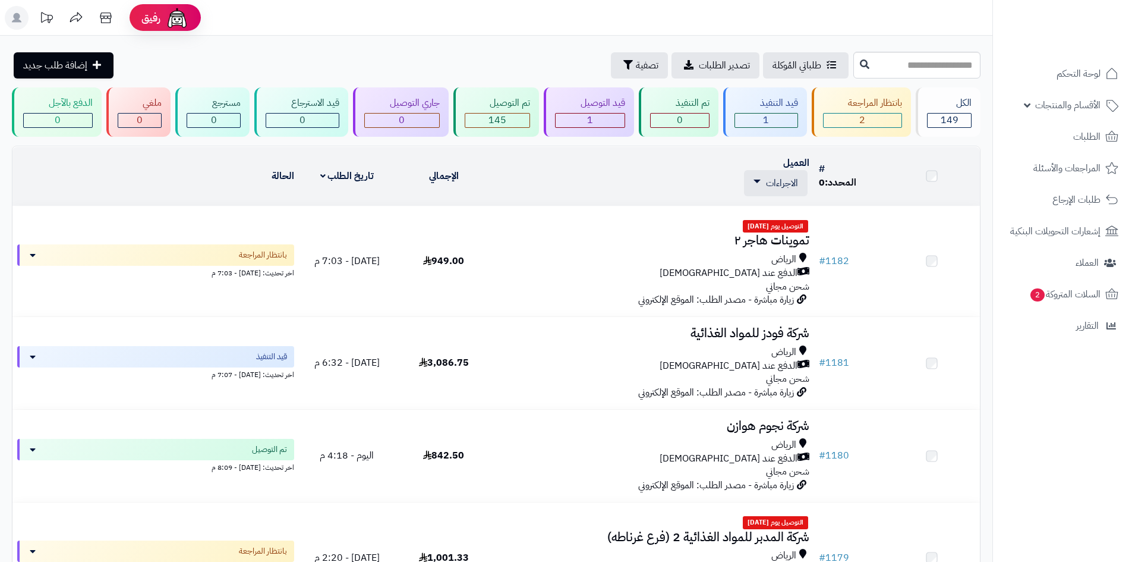 The image size is (1132, 562). Describe the element at coordinates (948, 112) in the screenshot. I see `a: الكل149` at that location.